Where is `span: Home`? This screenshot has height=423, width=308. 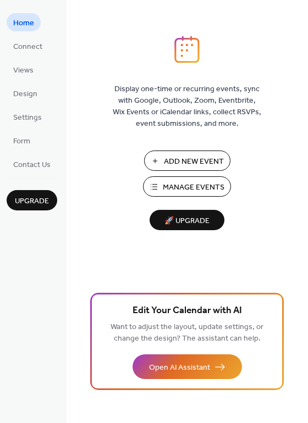 span: Home is located at coordinates (24, 23).